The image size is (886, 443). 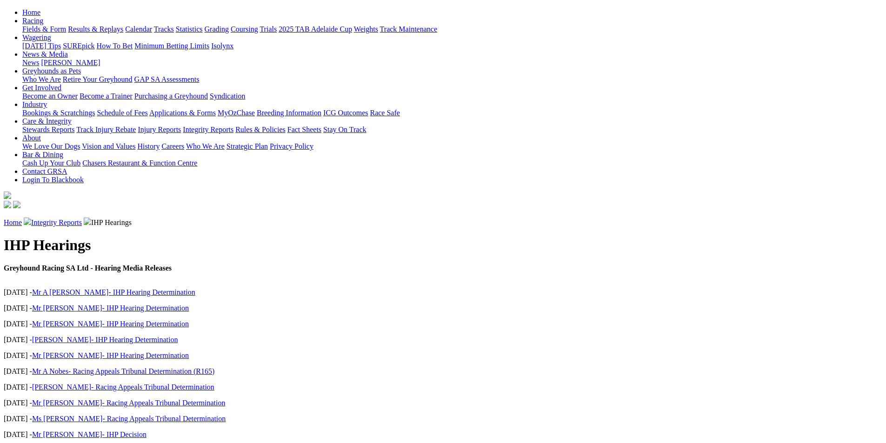 I want to click on a: Minimum Betting Limits, so click(x=172, y=46).